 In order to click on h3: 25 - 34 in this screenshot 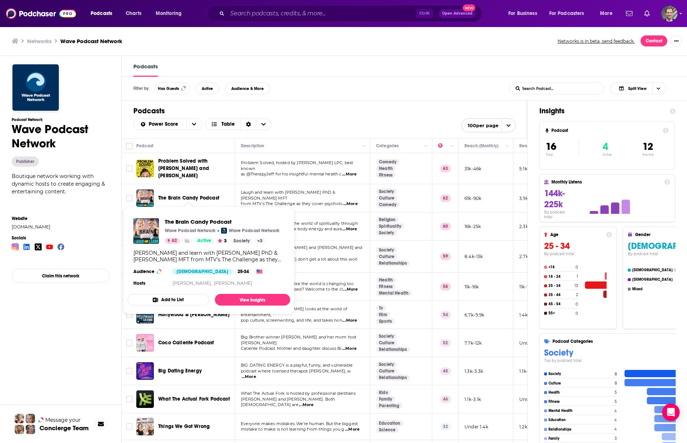, I will do `click(578, 246)`.